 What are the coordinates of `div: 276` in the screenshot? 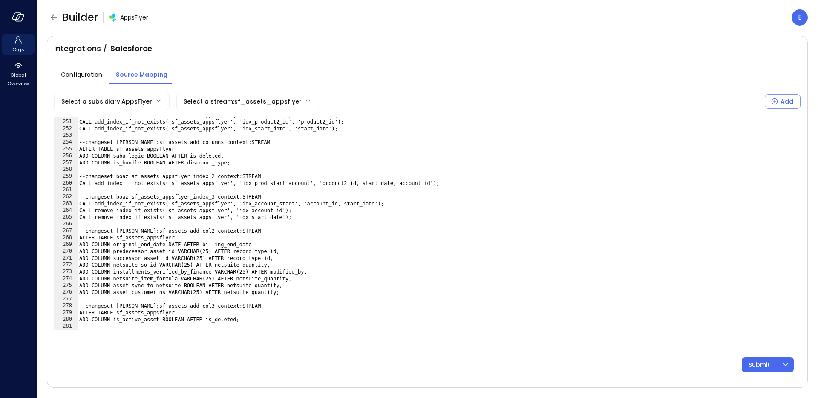 It's located at (66, 292).